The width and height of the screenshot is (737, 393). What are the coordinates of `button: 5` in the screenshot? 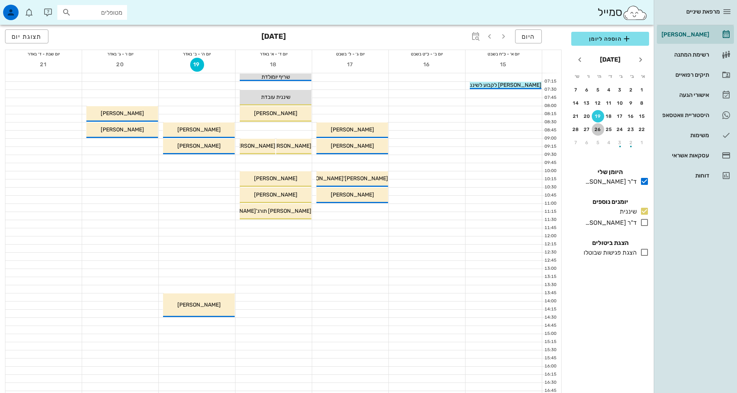 It's located at (598, 143).